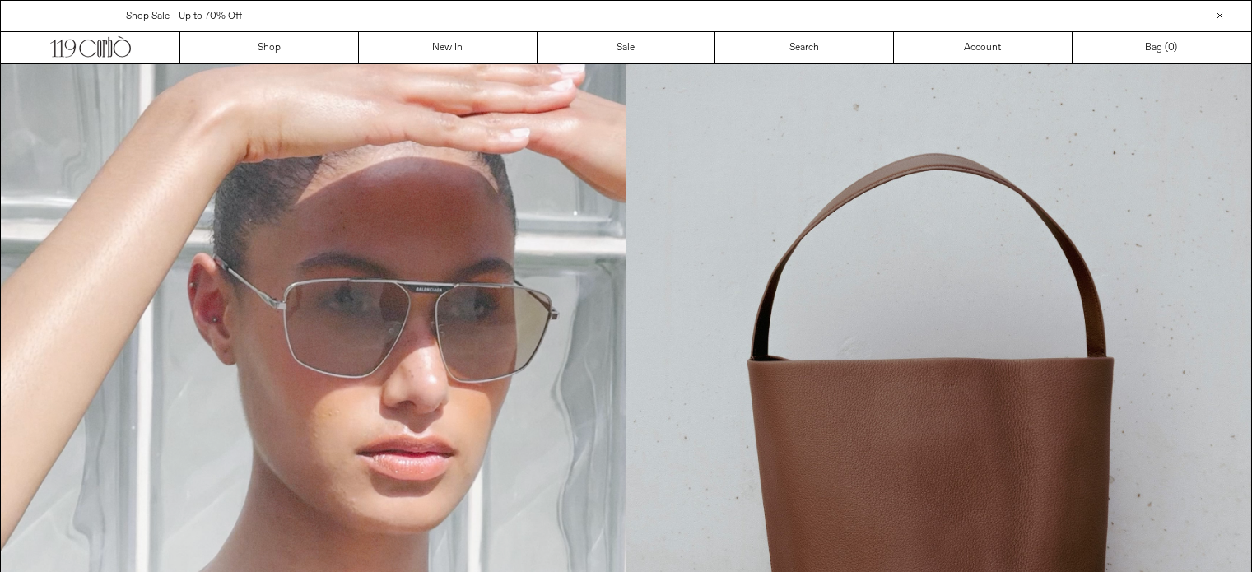 This screenshot has height=572, width=1252. Describe the element at coordinates (983, 48) in the screenshot. I see `a: Account` at that location.